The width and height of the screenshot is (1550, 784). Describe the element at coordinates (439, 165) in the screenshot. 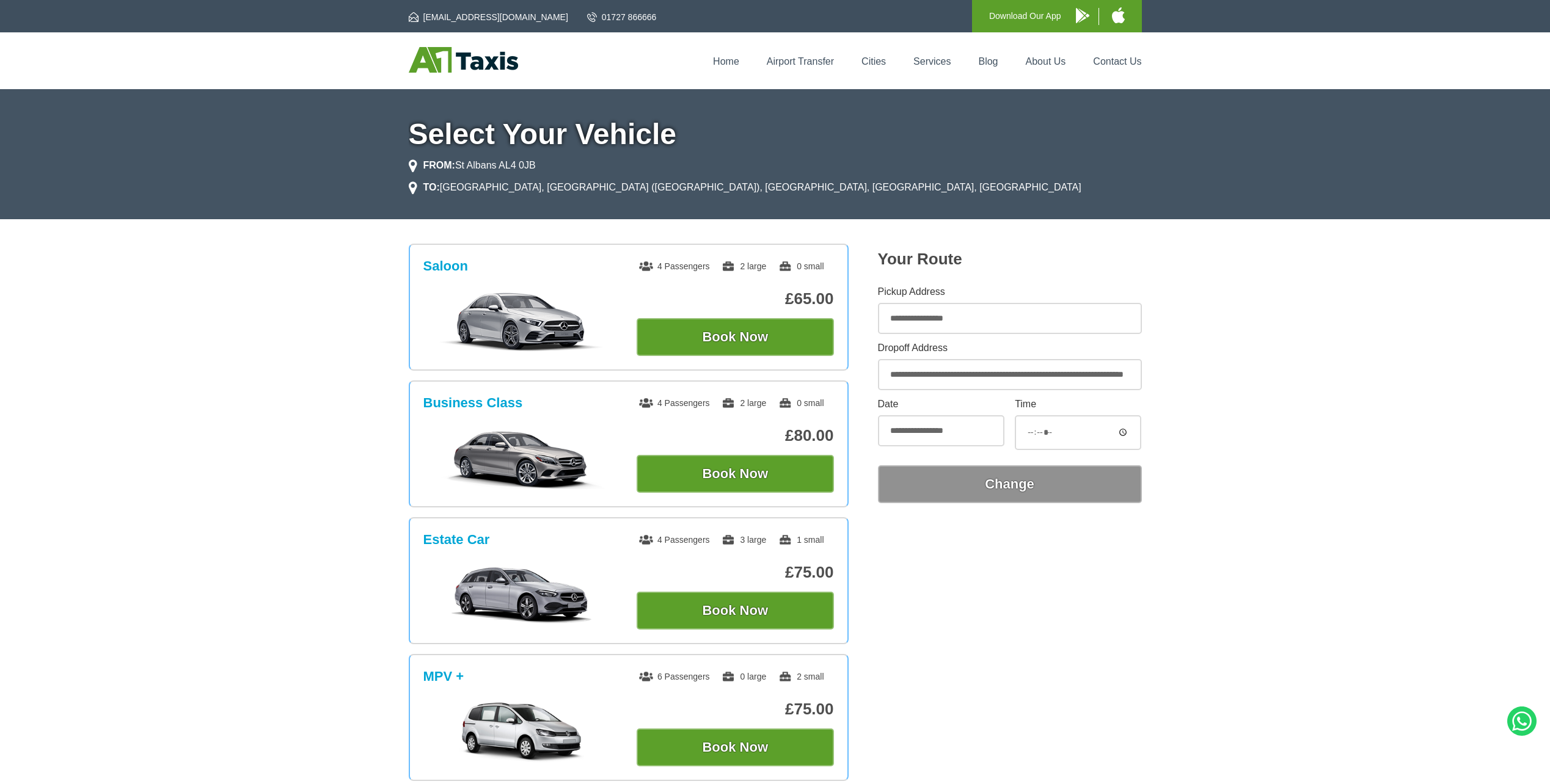

I see `strong: FROM:` at that location.